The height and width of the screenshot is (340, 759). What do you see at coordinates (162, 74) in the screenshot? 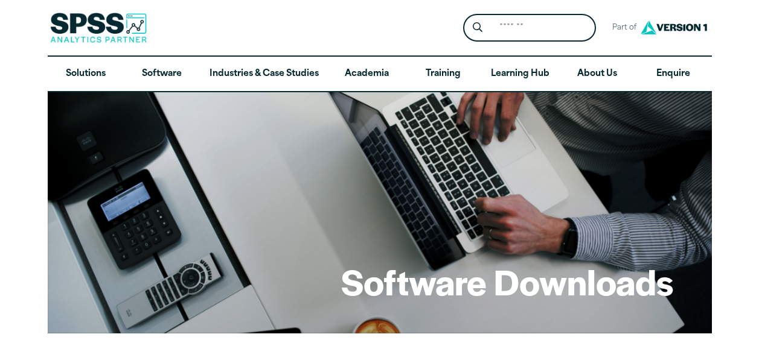
I see `a: Software` at bounding box center [162, 74].